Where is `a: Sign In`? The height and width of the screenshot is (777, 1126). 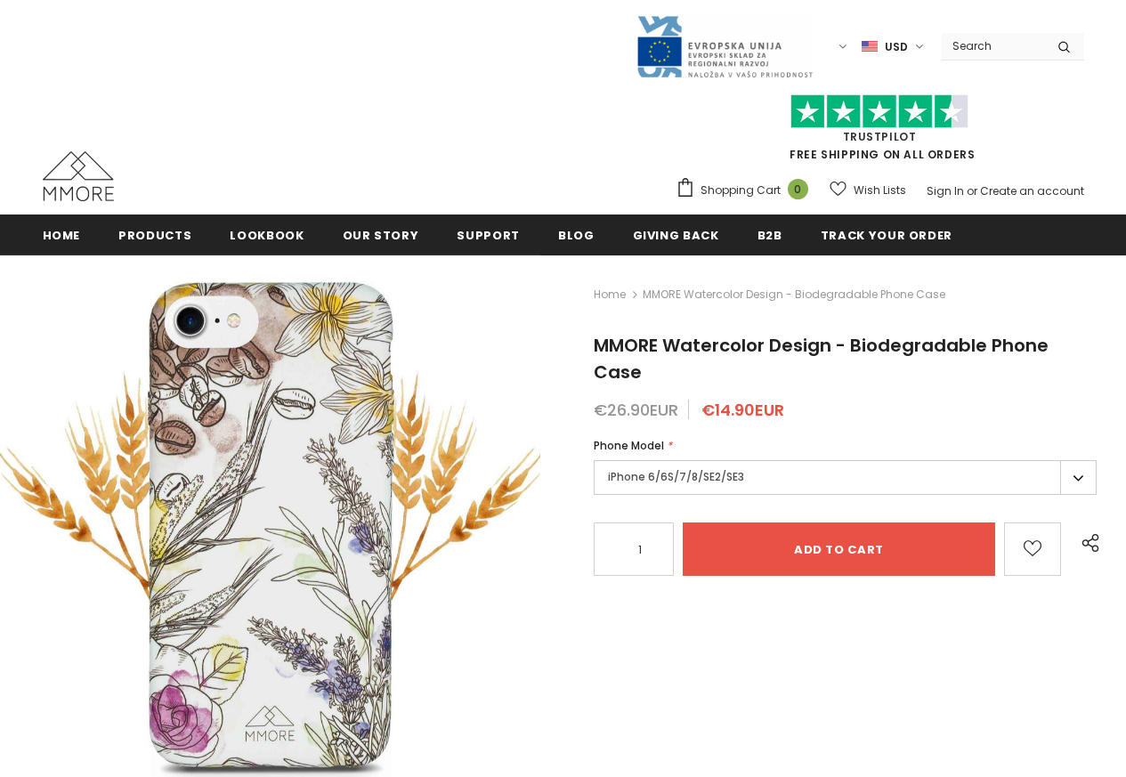 a: Sign In is located at coordinates (945, 191).